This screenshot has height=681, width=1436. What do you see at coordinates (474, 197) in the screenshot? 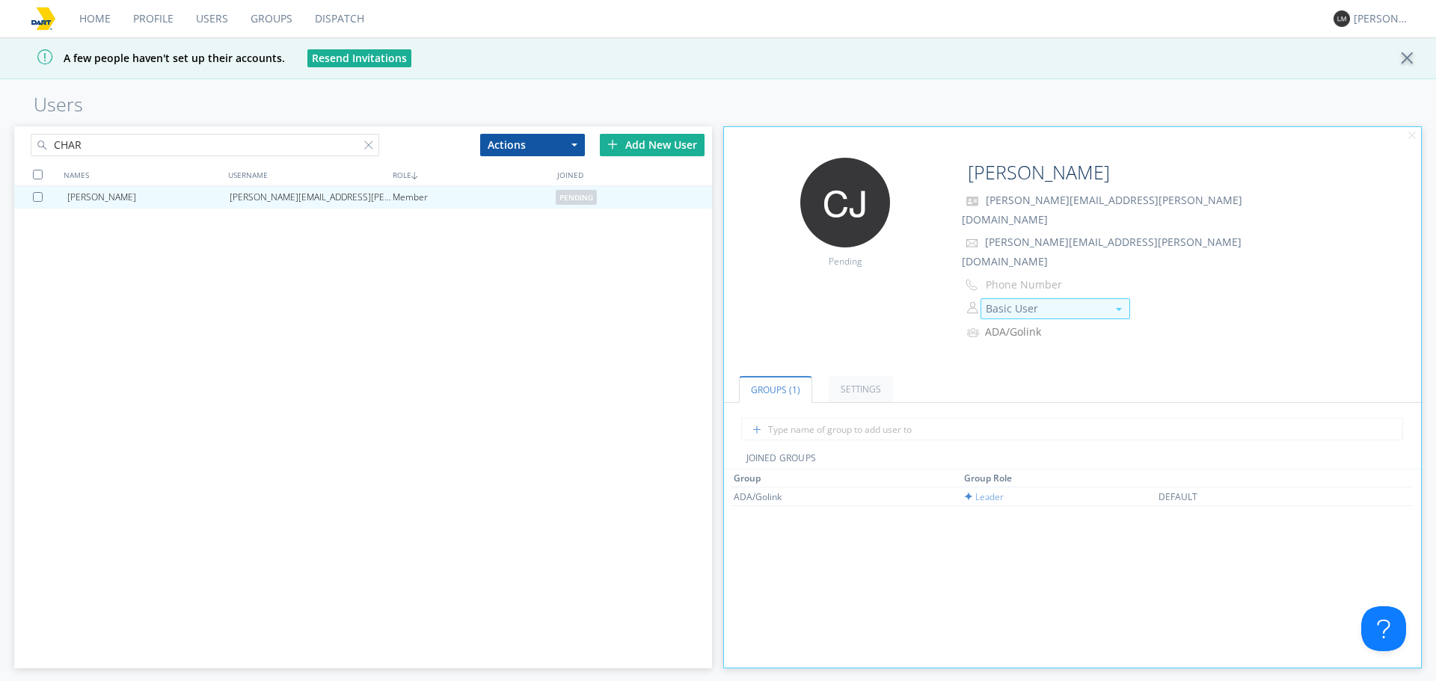
I see `div: Member` at bounding box center [474, 197].